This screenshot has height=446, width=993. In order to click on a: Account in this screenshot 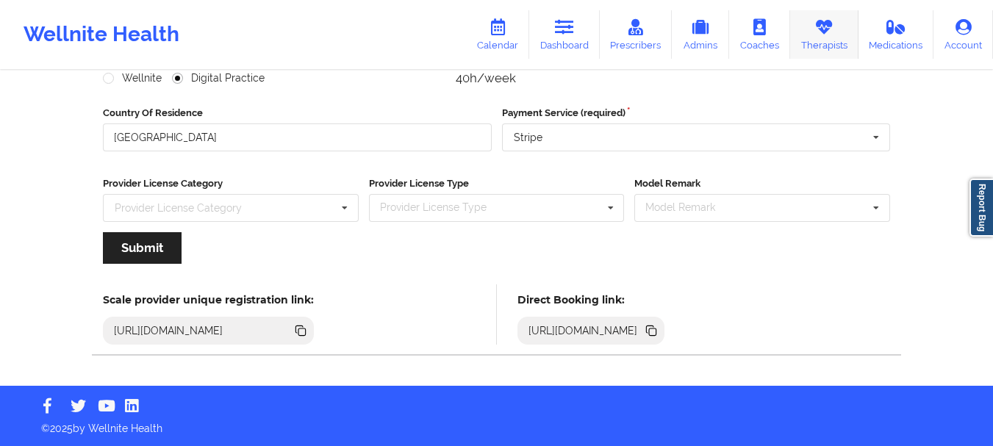, I will do `click(963, 35)`.